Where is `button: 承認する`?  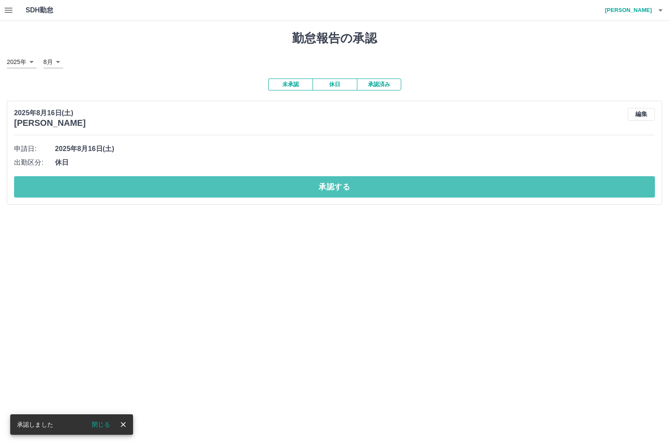
button: 承認する is located at coordinates (335, 187).